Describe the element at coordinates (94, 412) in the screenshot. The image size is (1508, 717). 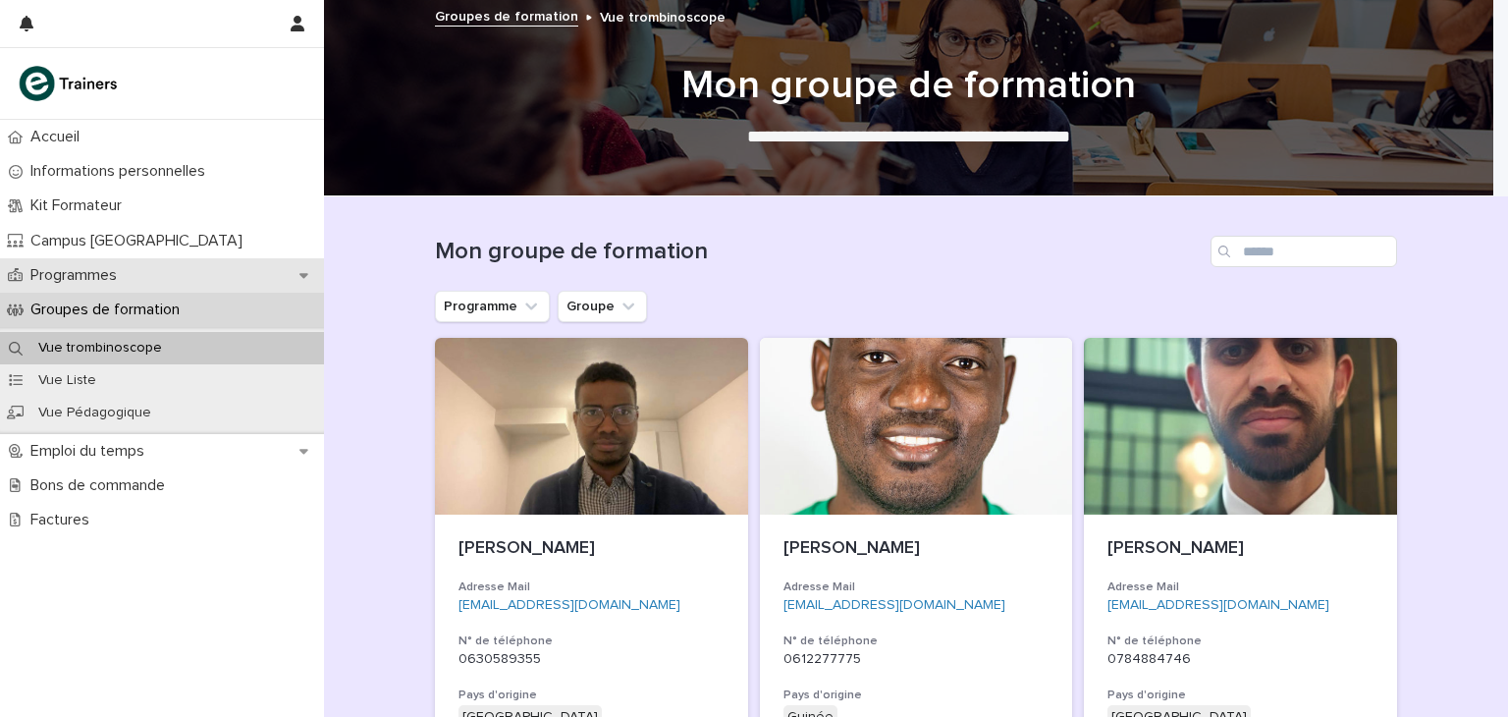
I see `p: Vue Pédagogique` at that location.